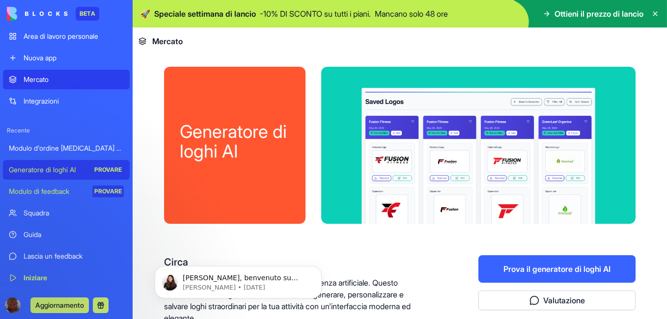  What do you see at coordinates (599, 14) in the screenshot?
I see `span: Ottieni il prezzo di lancio` at bounding box center [599, 14].